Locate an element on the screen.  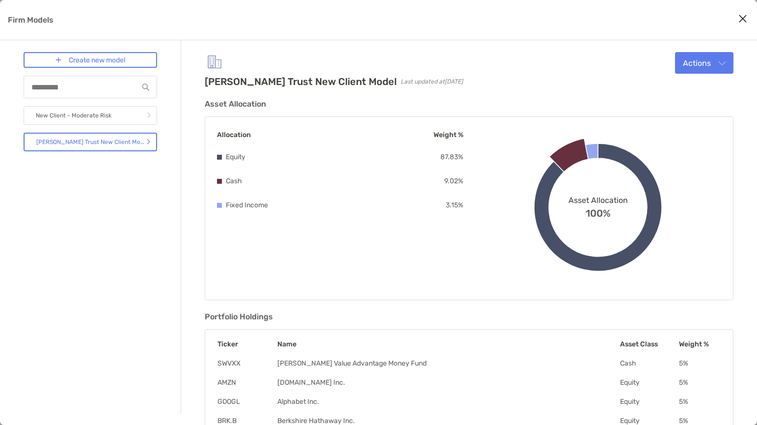
img: input icon is located at coordinates (146, 87).